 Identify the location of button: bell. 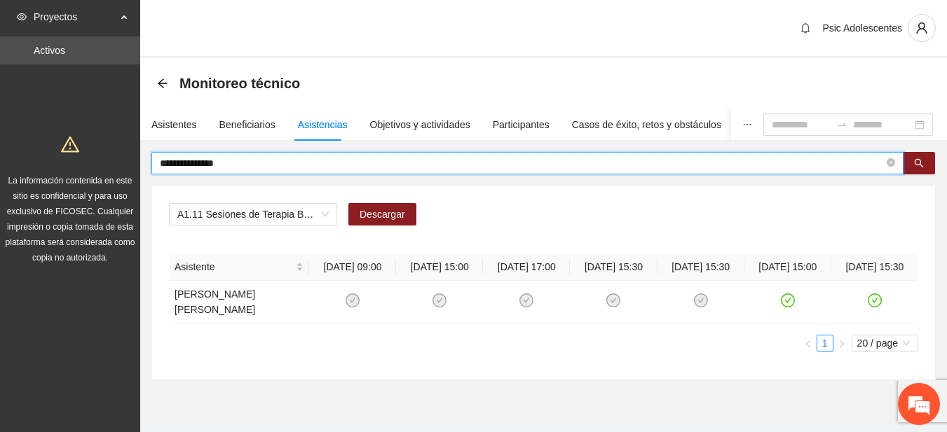
(805, 28).